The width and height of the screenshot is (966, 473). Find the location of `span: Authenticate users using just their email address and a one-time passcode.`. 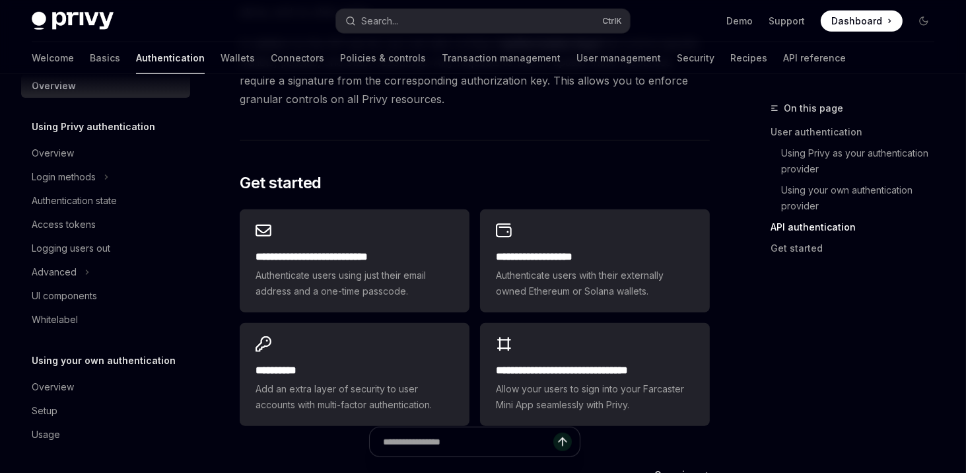

span: Authenticate users using just their email address and a one-time passcode. is located at coordinates (355, 283).